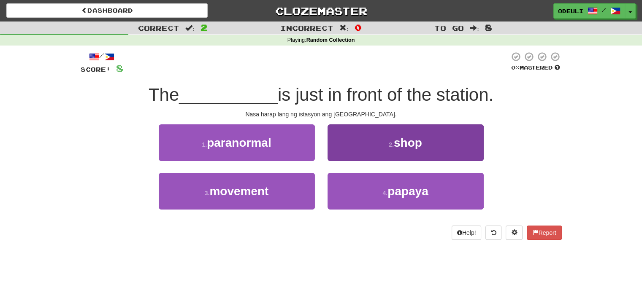  Describe the element at coordinates (385, 94) in the screenshot. I see `span: is just in front of the station.` at that location.